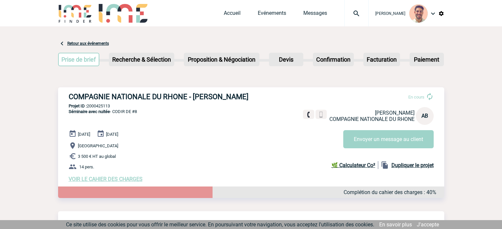  Describe the element at coordinates (106, 179) in the screenshot. I see `a: VOIR LE CAHIER DES CHARGES` at that location.